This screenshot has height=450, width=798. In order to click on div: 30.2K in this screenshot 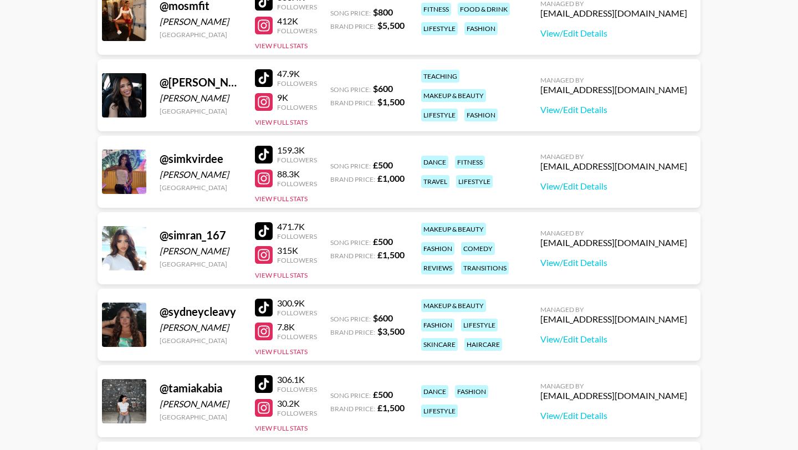, I will do `click(297, 404)`.